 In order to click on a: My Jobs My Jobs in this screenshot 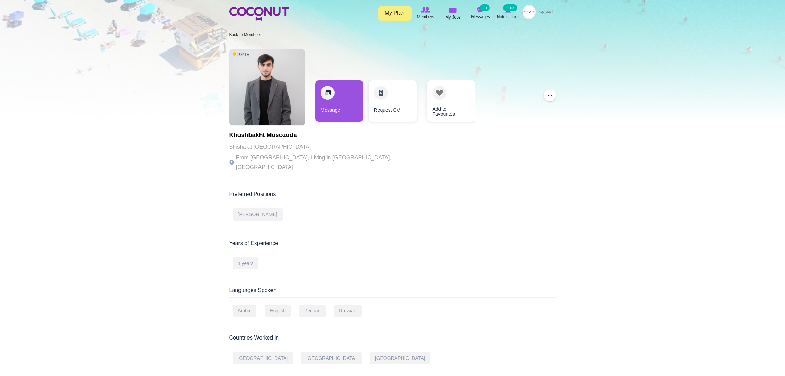, I will do `click(453, 13)`.